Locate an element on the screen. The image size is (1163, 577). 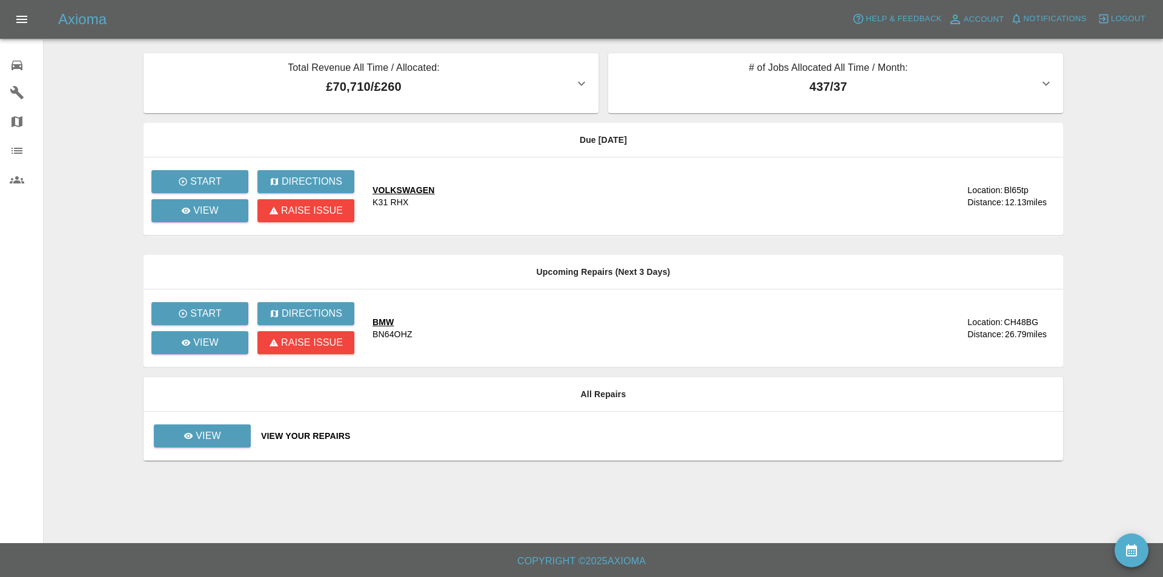
div: 26.79 miles is located at coordinates (1029, 334).